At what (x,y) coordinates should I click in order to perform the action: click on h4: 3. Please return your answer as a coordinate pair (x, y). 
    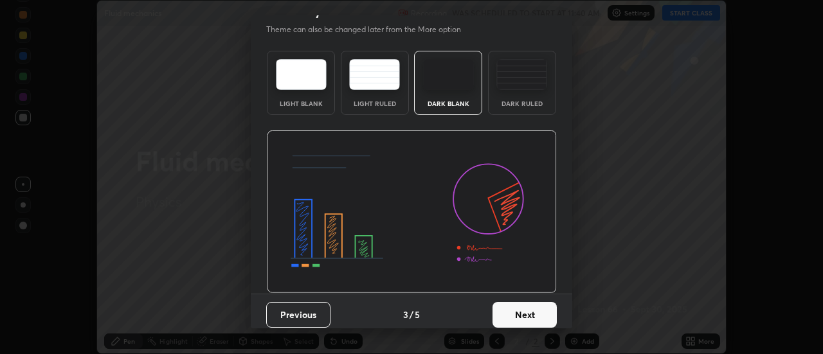
    Looking at the image, I should click on (405, 314).